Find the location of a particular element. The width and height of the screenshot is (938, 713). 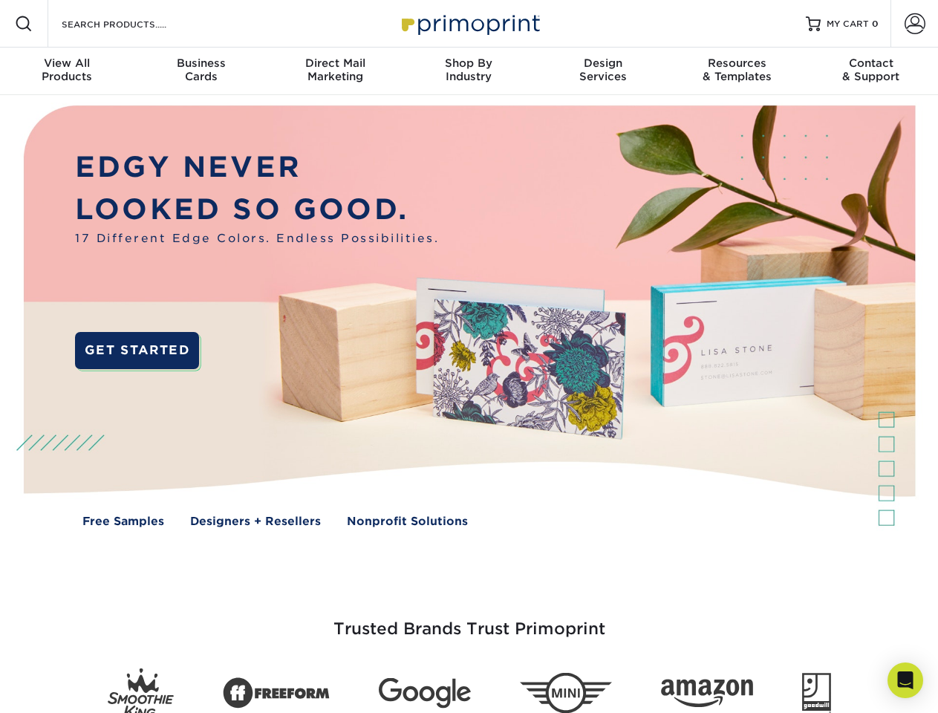

p: EDGY NEVER is located at coordinates (257, 167).